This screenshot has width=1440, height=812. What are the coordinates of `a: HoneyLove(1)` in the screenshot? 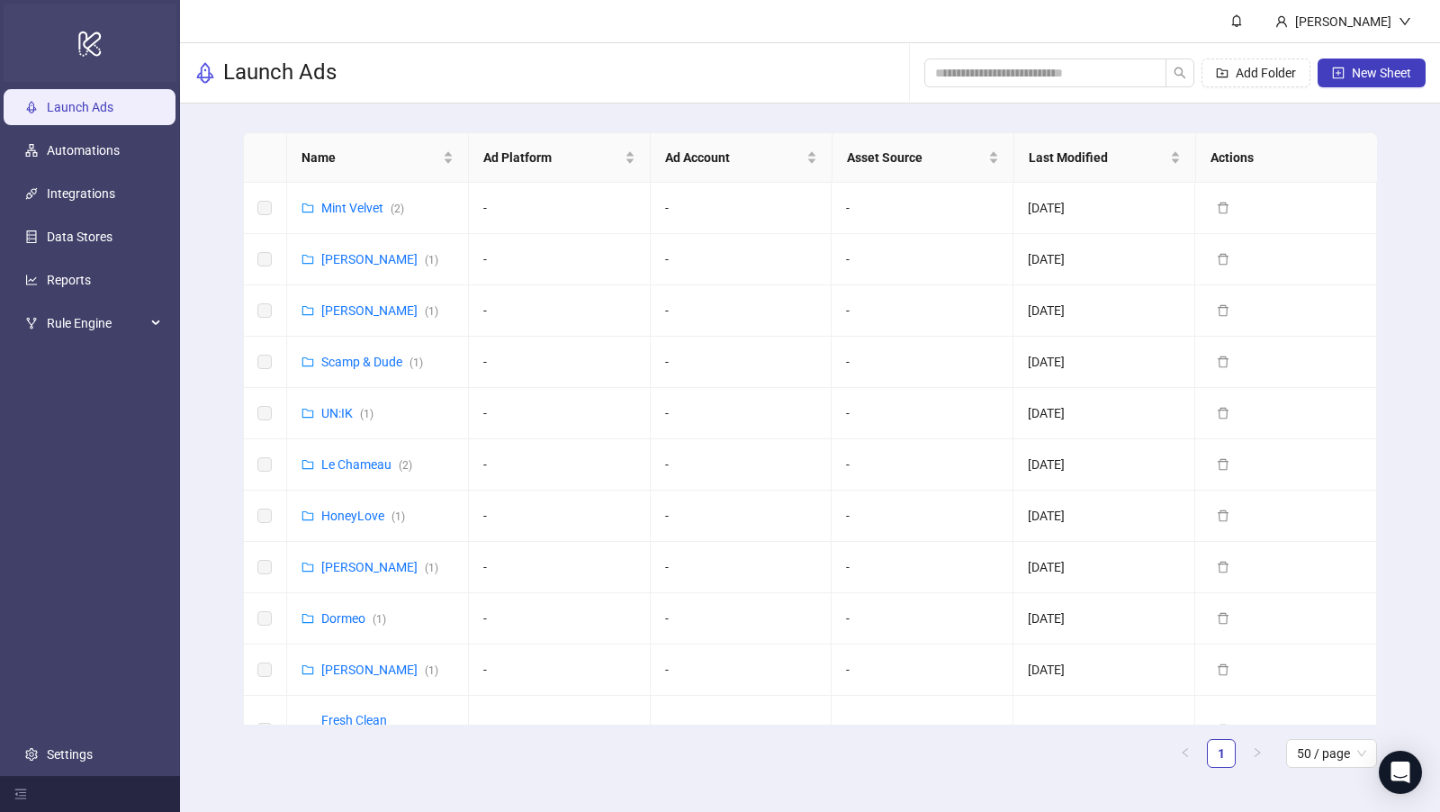 It's located at (363, 516).